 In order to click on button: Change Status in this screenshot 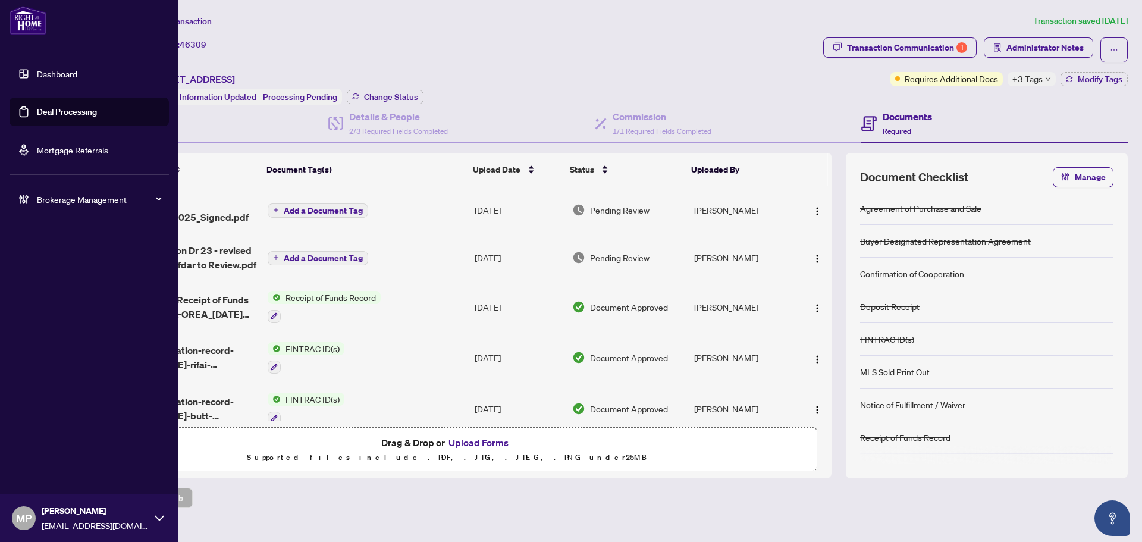, I will do `click(385, 97)`.